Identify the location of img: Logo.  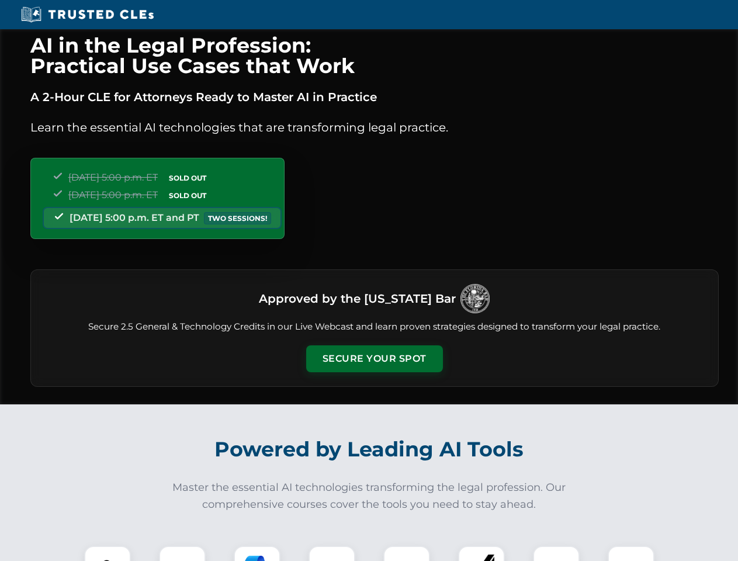
(475, 299).